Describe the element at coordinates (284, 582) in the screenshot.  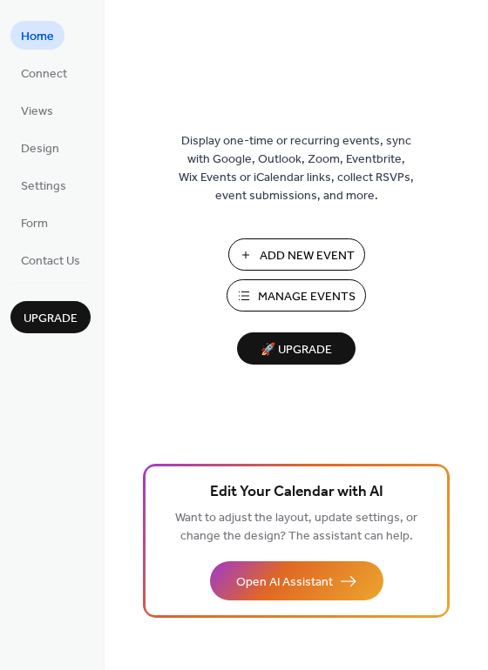
I see `span: Open AI Assistant` at that location.